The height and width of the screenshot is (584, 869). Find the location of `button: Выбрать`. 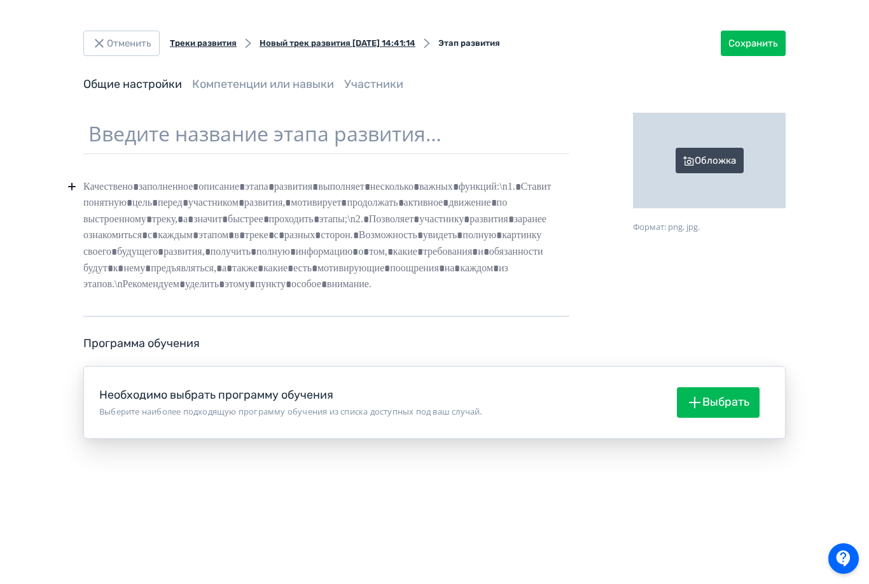

button: Выбрать is located at coordinates (718, 402).